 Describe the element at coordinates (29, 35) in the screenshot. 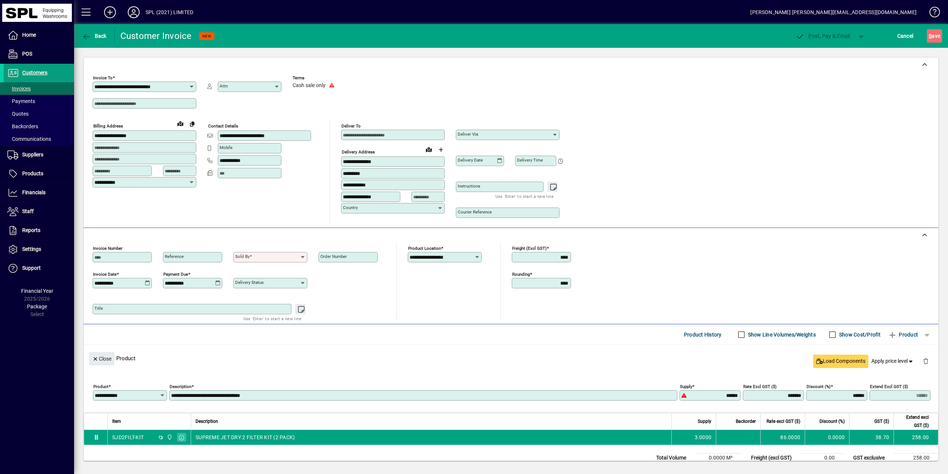

I see `span: Home` at that location.